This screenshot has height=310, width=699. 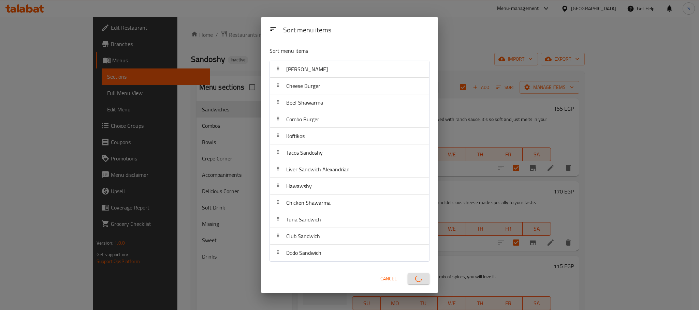 I want to click on span: Club Sandwich, so click(x=303, y=236).